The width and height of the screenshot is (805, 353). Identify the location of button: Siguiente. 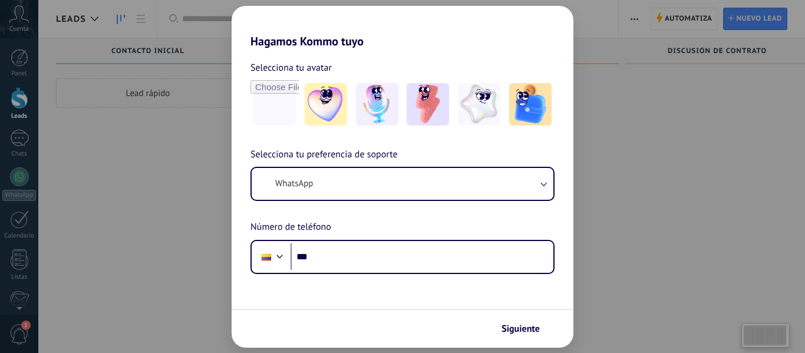
(526, 329).